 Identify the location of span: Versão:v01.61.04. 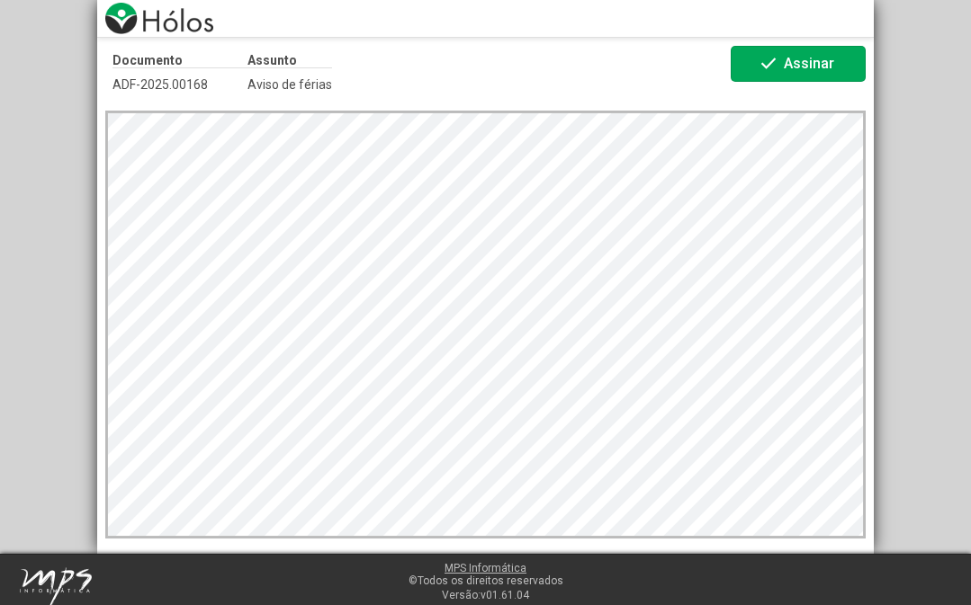
(485, 595).